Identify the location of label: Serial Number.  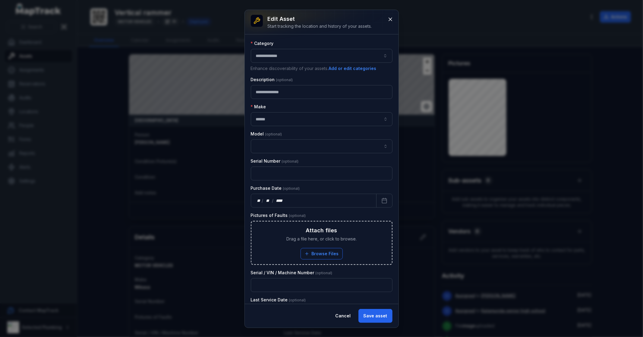
(275, 161).